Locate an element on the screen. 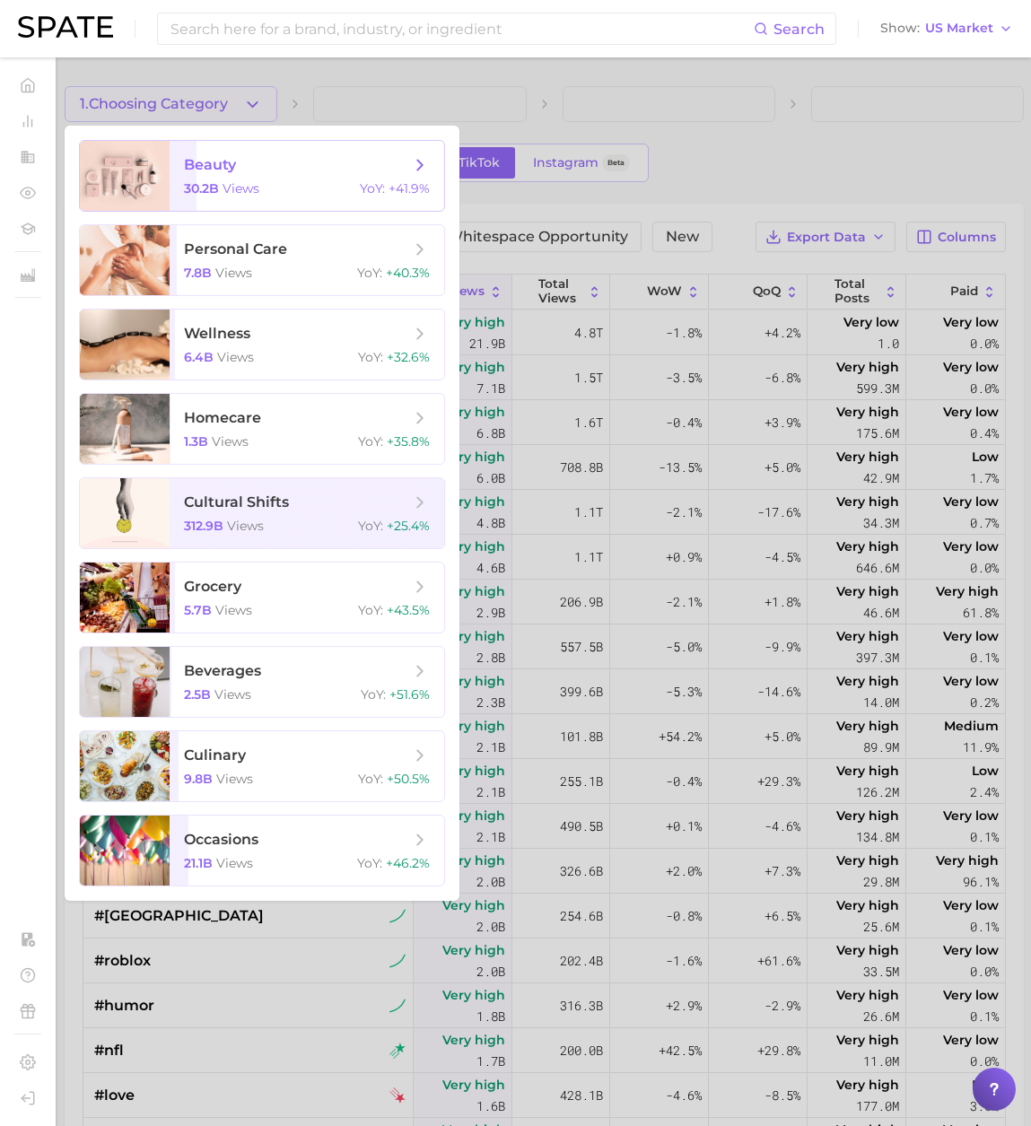 Image resolution: width=1031 pixels, height=1126 pixels. a: Log out. Currently logged in with e-mail yumi.toki@spate.nyc. is located at coordinates (28, 1098).